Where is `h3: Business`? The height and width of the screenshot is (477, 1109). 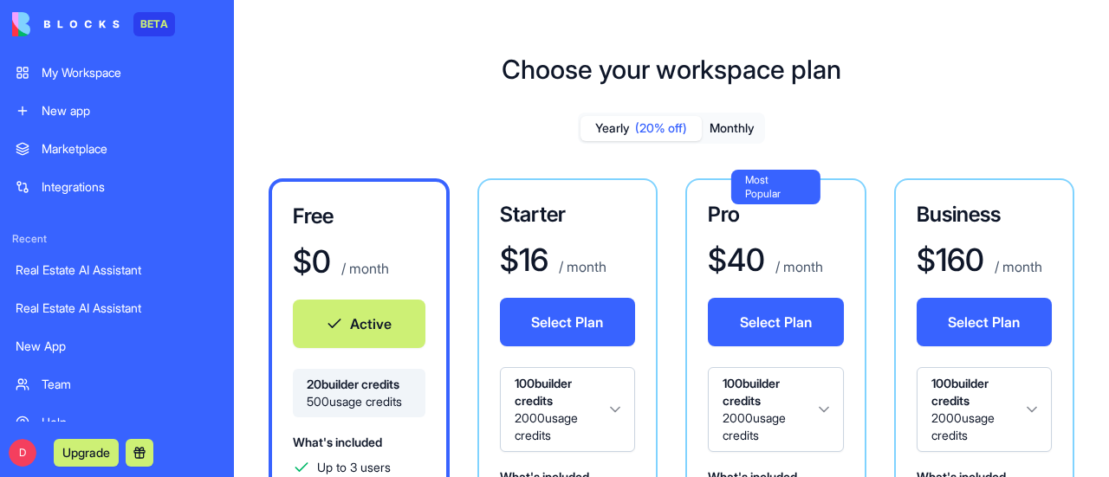
h3: Business is located at coordinates (984, 215).